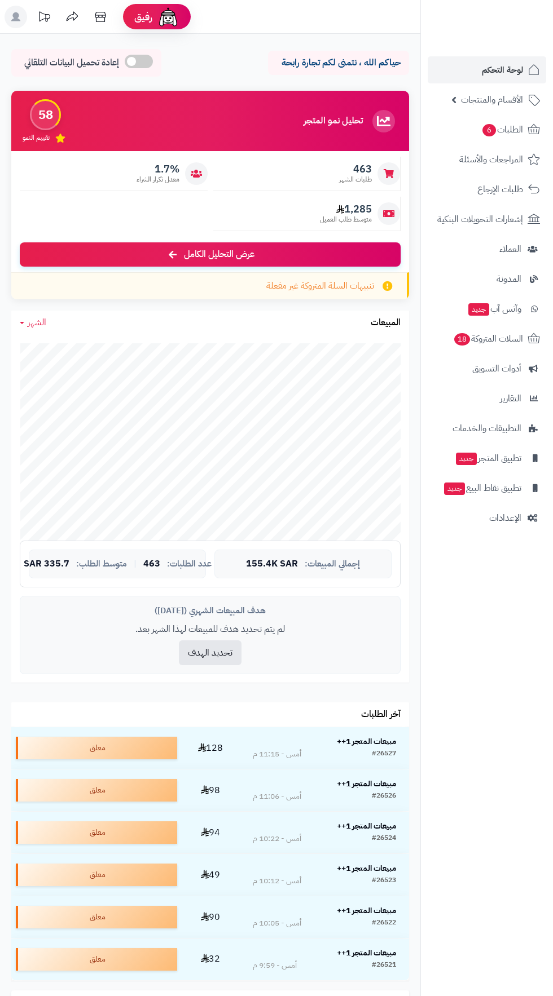  Describe the element at coordinates (510, 249) in the screenshot. I see `span: العملاء` at that location.